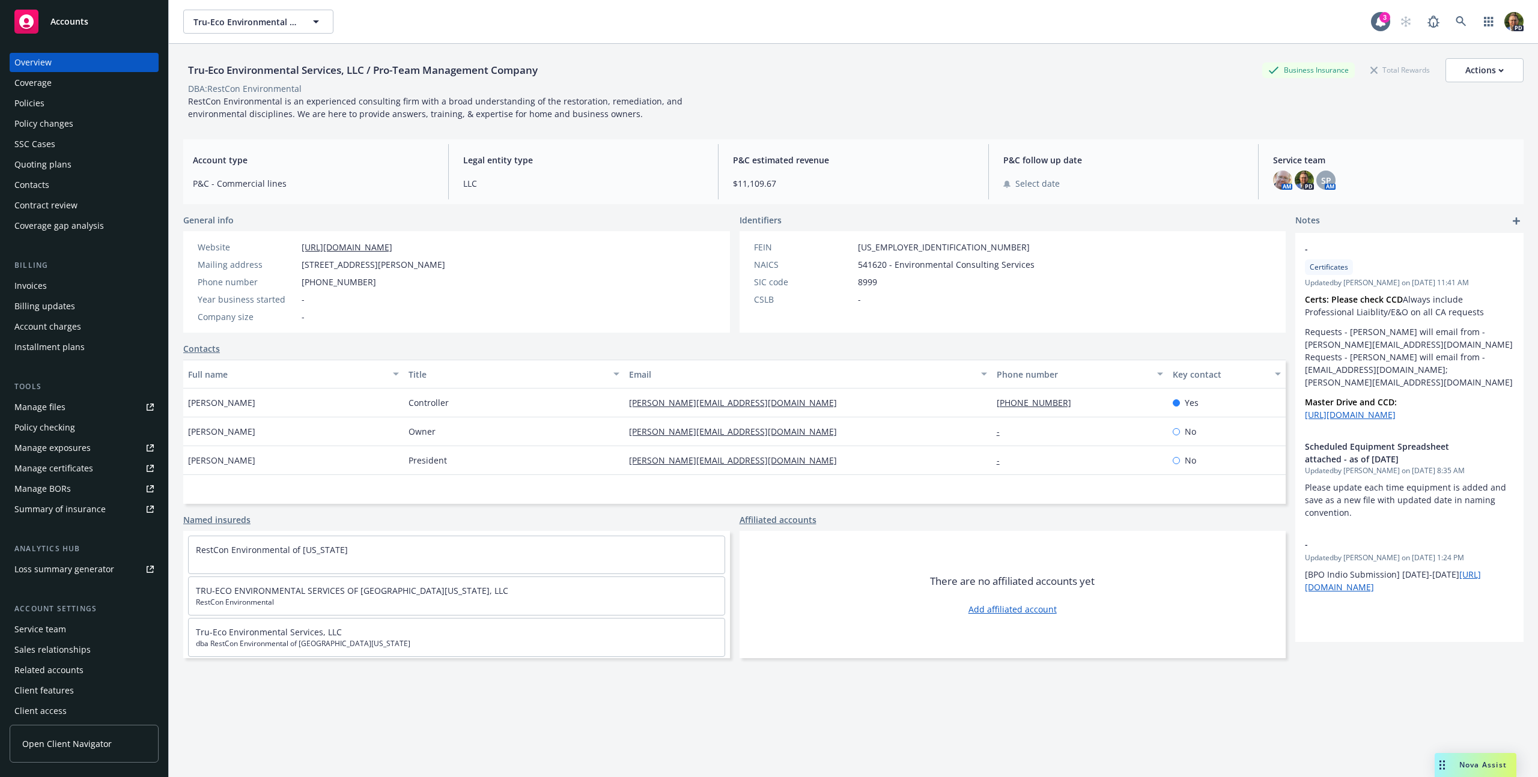  Describe the element at coordinates (247, 299) in the screenshot. I see `div: Year business started` at that location.